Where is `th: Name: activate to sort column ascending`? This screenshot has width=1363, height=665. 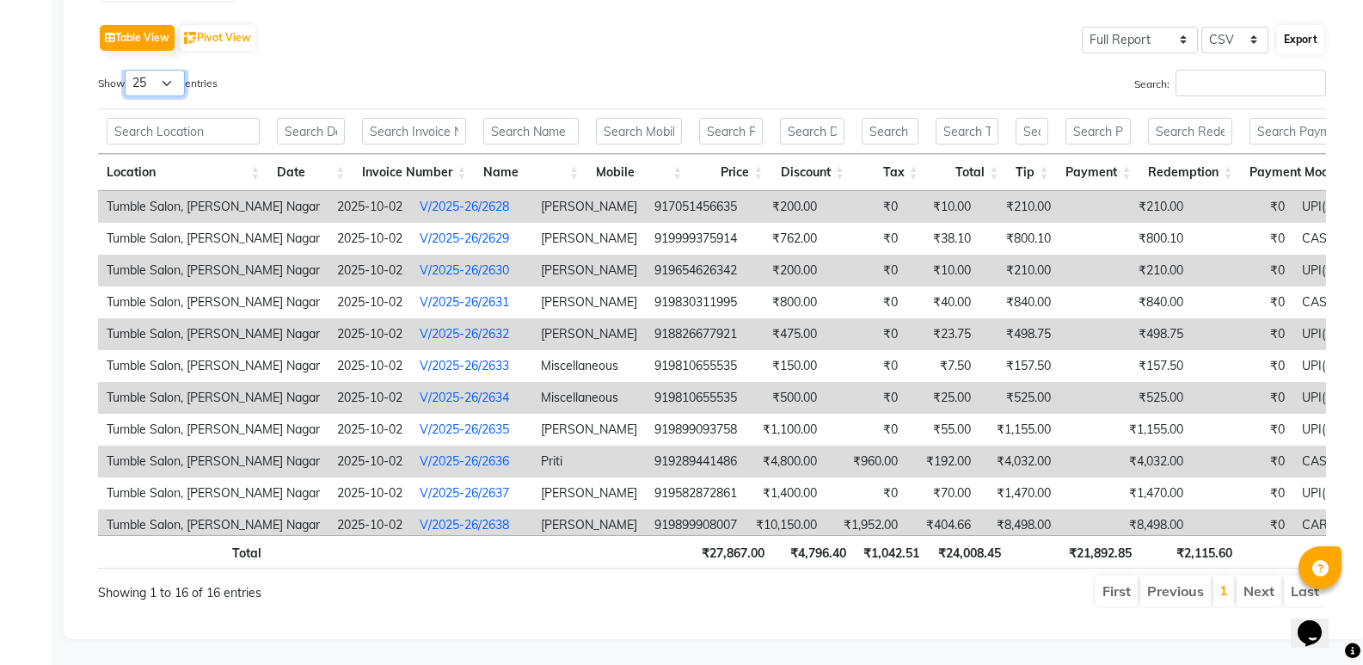 th: Name: activate to sort column ascending is located at coordinates (530, 172).